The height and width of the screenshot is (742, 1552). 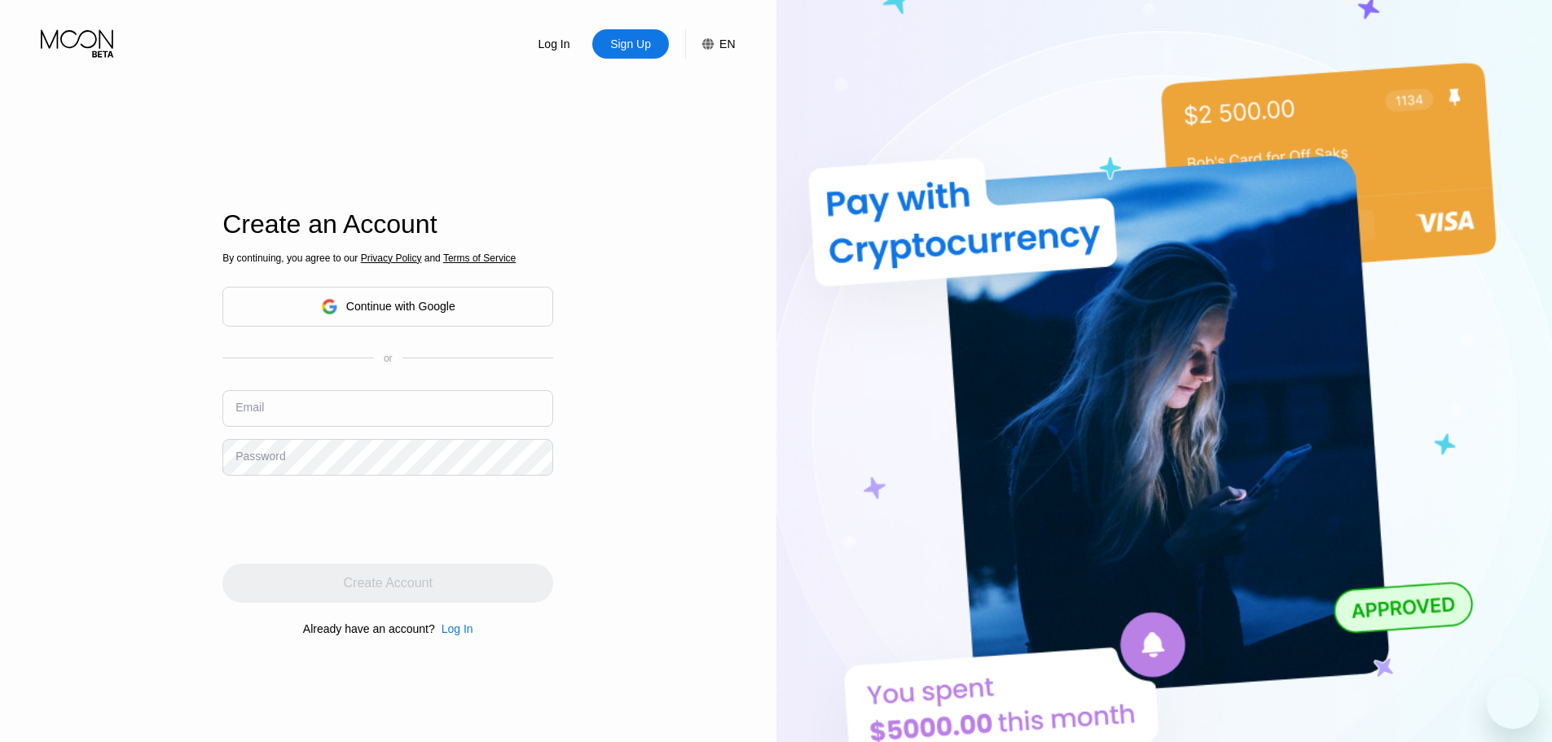 I want to click on div: Already have an account?, so click(x=369, y=629).